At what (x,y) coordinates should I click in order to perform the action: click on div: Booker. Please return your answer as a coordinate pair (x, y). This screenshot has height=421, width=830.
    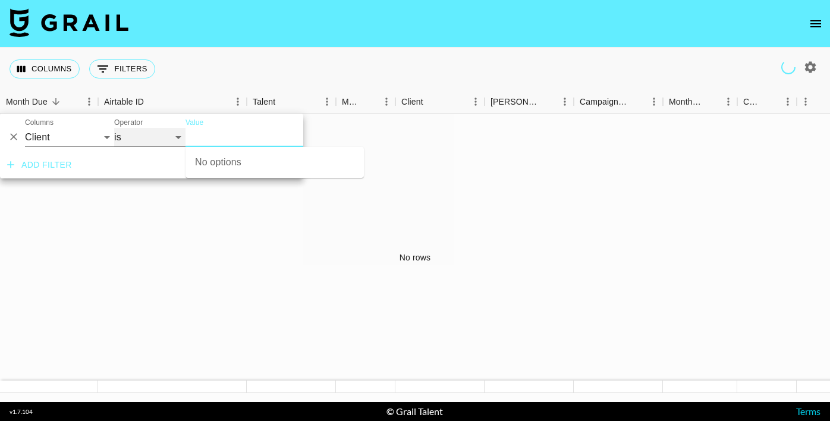
    Looking at the image, I should click on (529, 102).